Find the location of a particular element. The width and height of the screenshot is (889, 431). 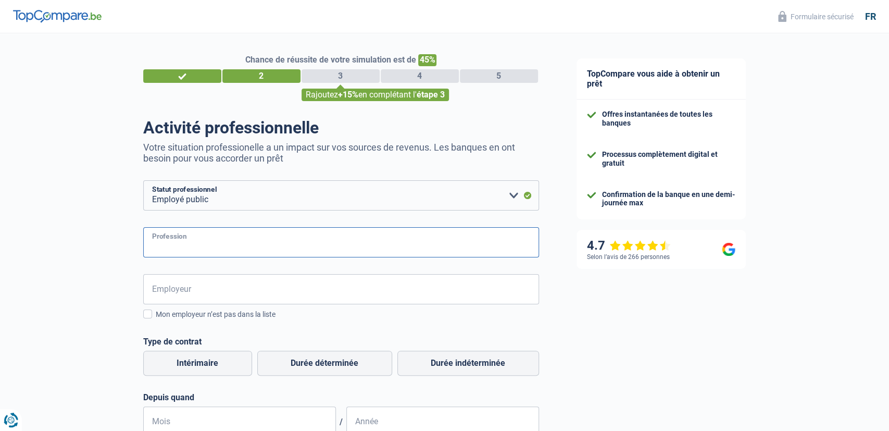

span: +15% is located at coordinates (348, 94).